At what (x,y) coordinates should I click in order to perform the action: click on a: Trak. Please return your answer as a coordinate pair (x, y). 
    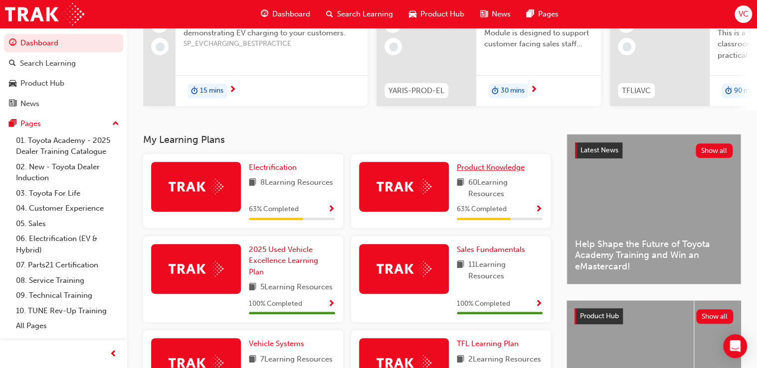
    Looking at the image, I should click on (44, 14).